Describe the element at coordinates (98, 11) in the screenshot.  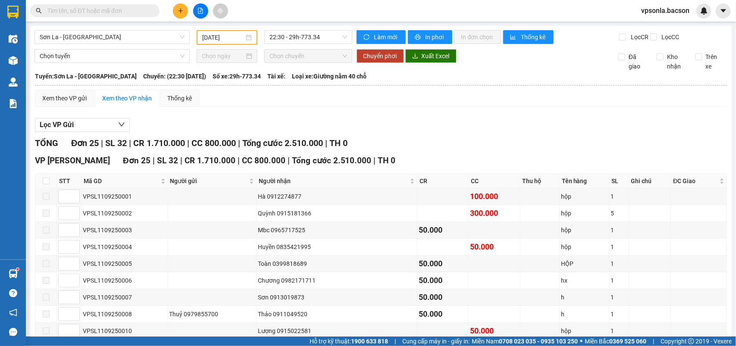
I see `input: Tìm tên, số ĐT hoặc mã đơn` at that location.